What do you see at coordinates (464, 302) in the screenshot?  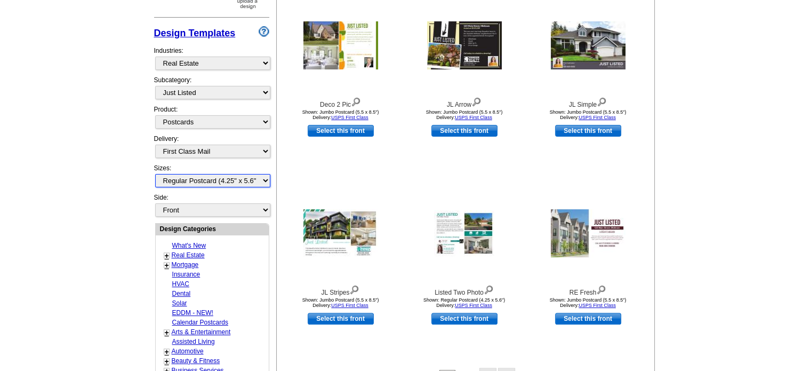 I see `div: Shown: Regular Postcard (4.25 x 5.6") Delivery:` at bounding box center [464, 302].